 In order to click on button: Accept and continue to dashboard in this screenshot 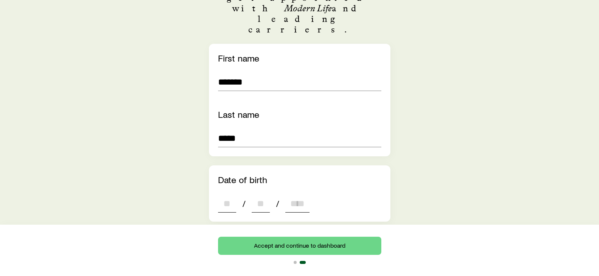, I will do `click(300, 246)`.